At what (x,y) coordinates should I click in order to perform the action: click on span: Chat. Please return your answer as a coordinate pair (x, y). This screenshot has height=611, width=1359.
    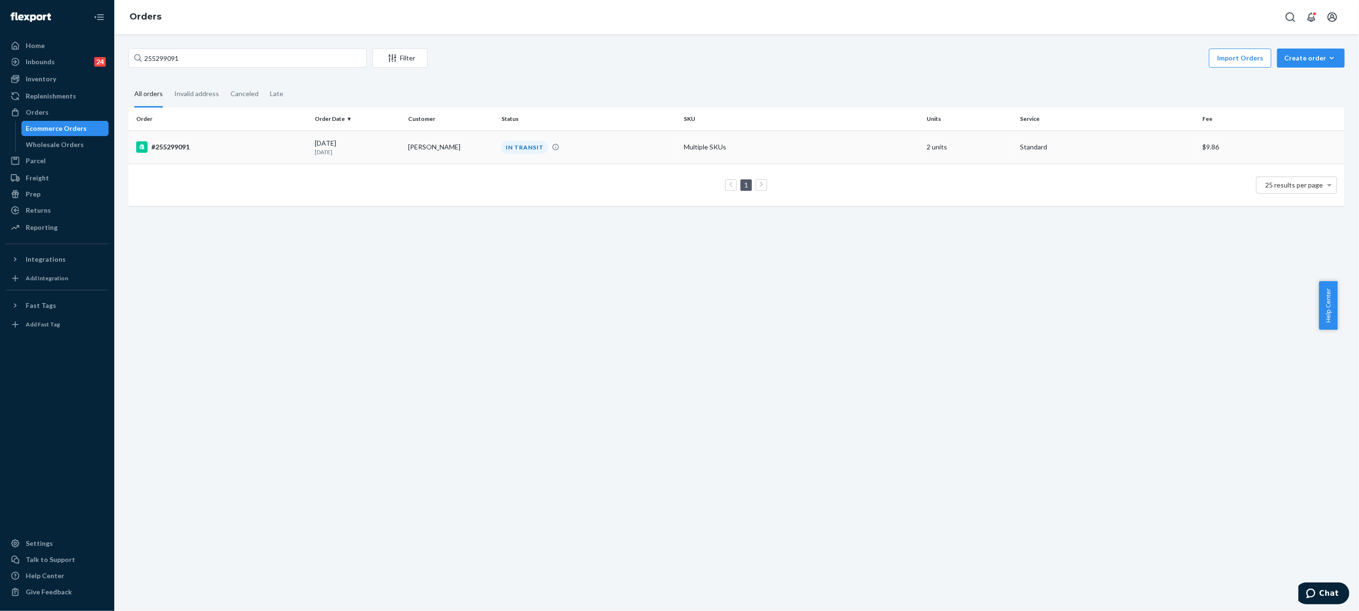
    Looking at the image, I should click on (30, 11).